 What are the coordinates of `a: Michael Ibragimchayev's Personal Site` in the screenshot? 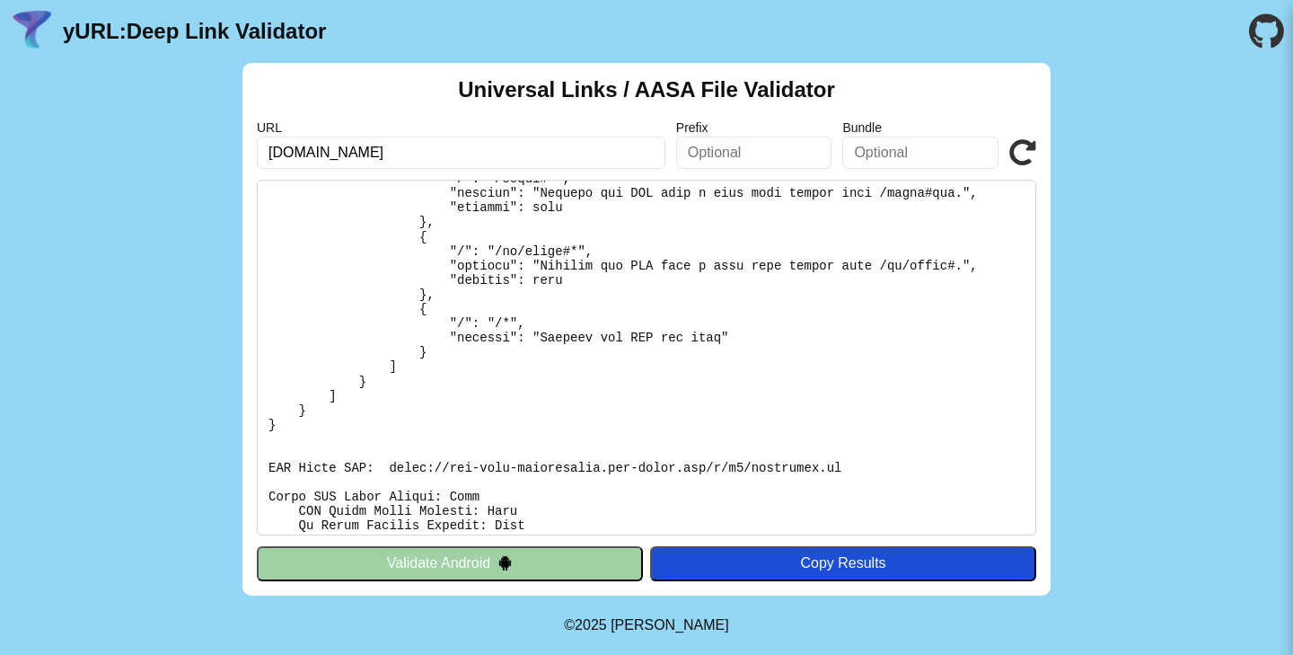 It's located at (670, 624).